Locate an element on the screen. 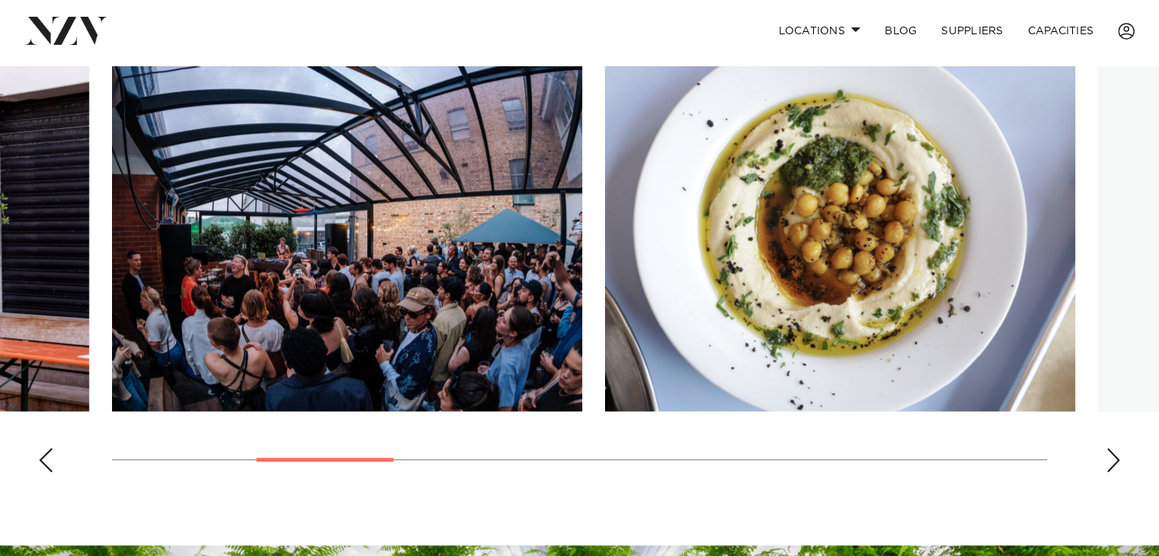 This screenshot has height=556, width=1159. swiper-slide: 4 / 13 is located at coordinates (840, 238).